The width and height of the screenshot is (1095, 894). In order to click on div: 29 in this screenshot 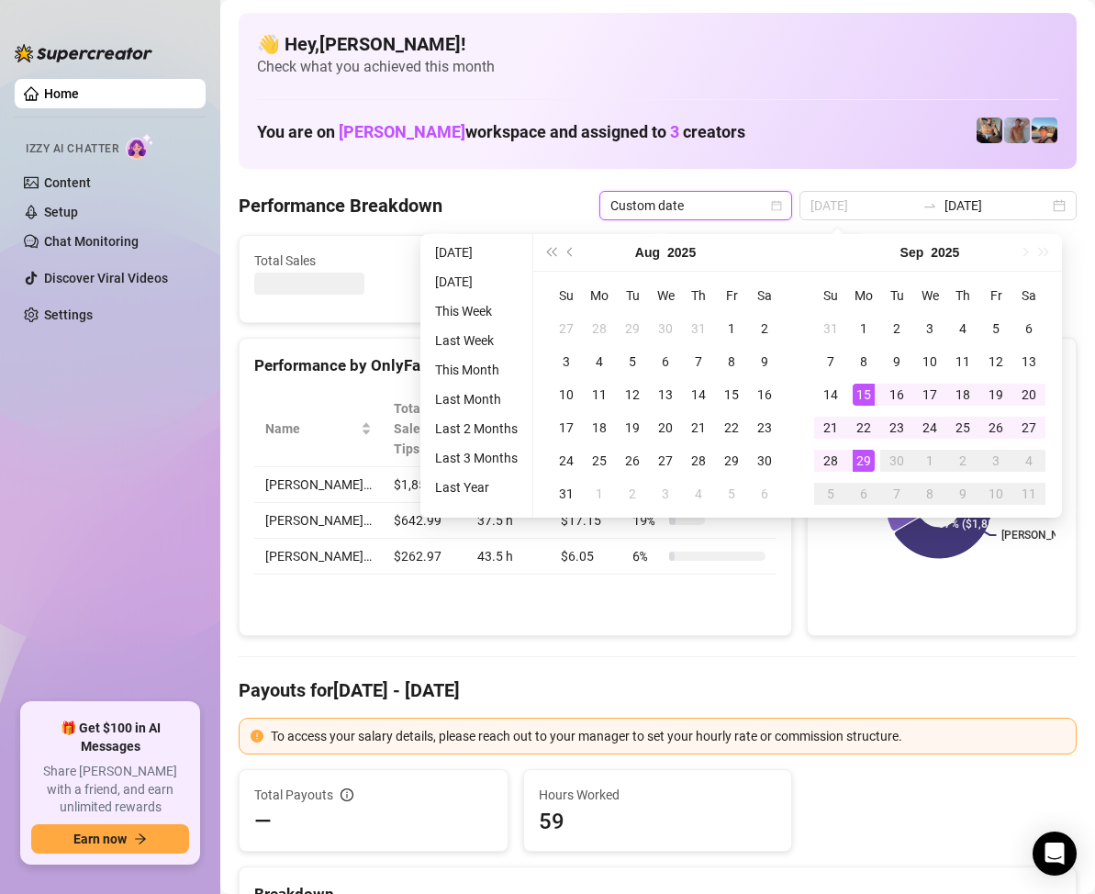, I will do `click(632, 329)`.